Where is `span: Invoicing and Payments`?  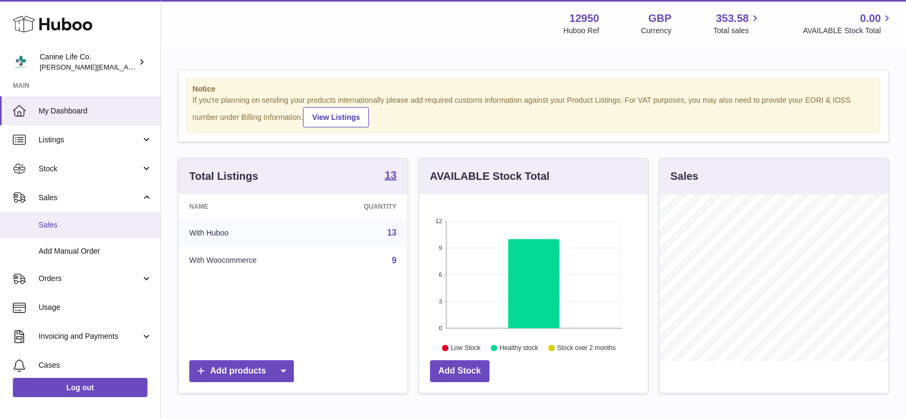 span: Invoicing and Payments is located at coordinates (89, 336).